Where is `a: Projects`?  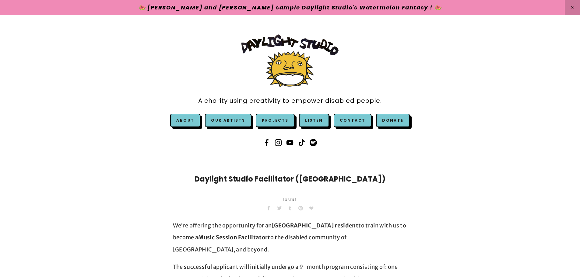
a: Projects is located at coordinates (275, 121).